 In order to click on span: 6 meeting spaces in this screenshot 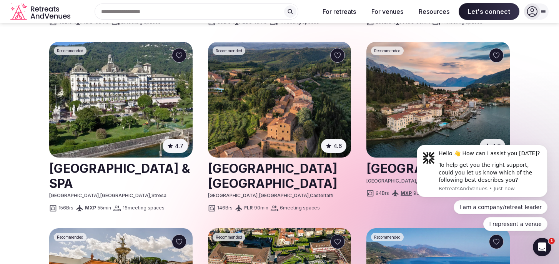, I will do `click(300, 208)`.